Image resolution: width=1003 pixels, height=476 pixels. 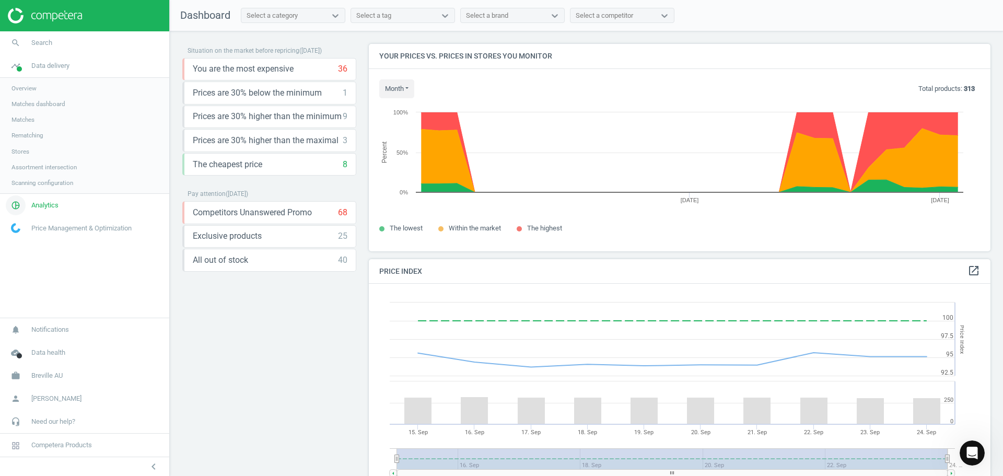 What do you see at coordinates (42, 43) in the screenshot?
I see `span: Search` at bounding box center [42, 43].